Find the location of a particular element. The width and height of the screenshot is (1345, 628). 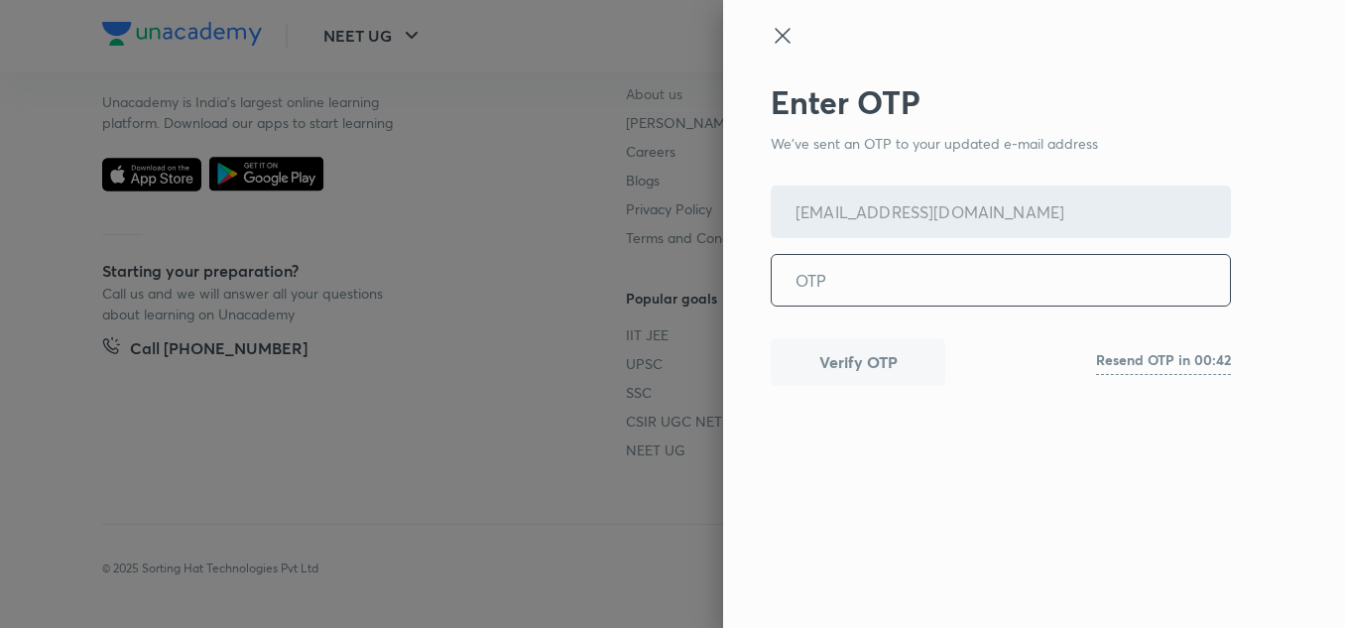

button: Verify OTP is located at coordinates (858, 362).